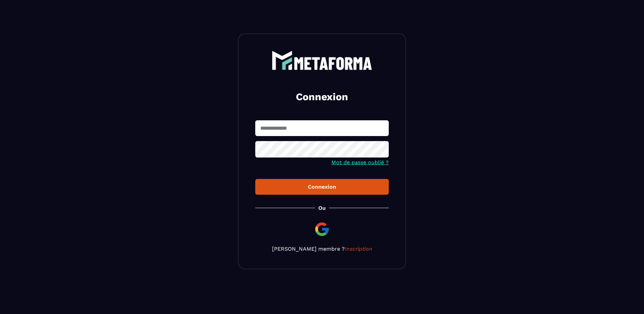 This screenshot has width=644, height=314. What do you see at coordinates (322, 187) in the screenshot?
I see `button: Connexion` at bounding box center [322, 187].